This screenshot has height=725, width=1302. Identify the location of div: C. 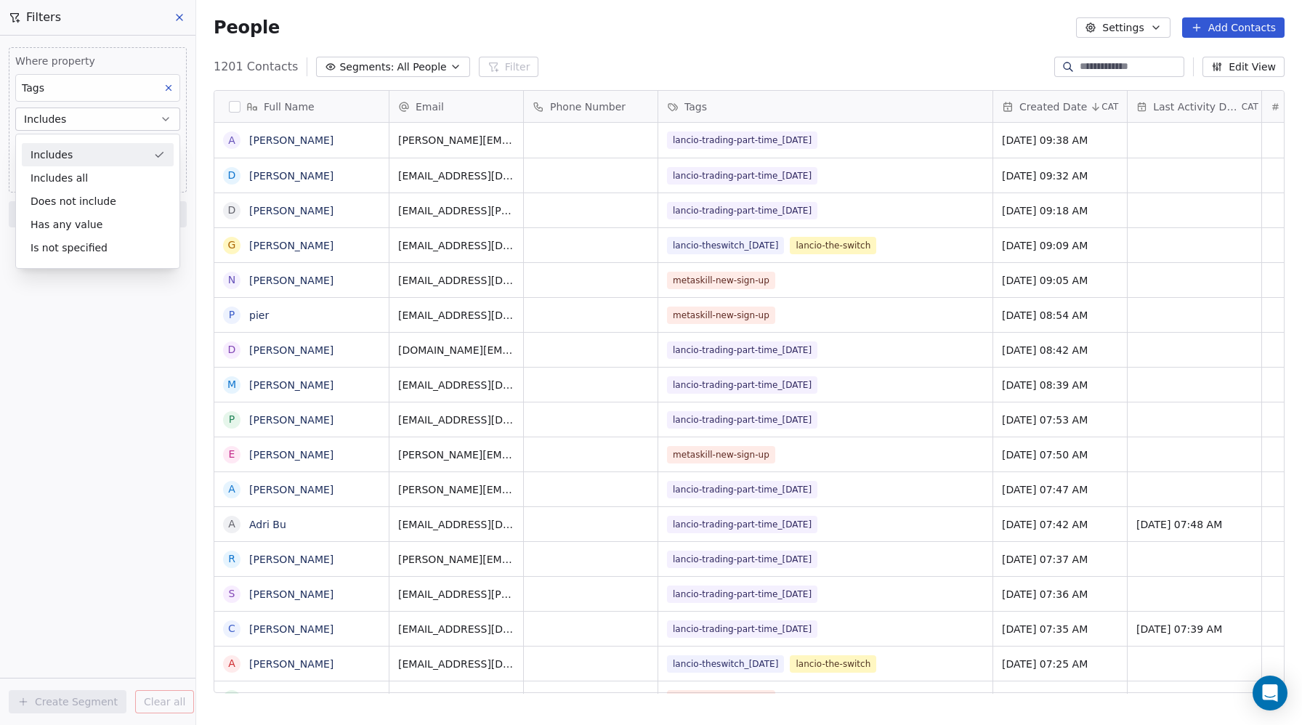
(232, 628).